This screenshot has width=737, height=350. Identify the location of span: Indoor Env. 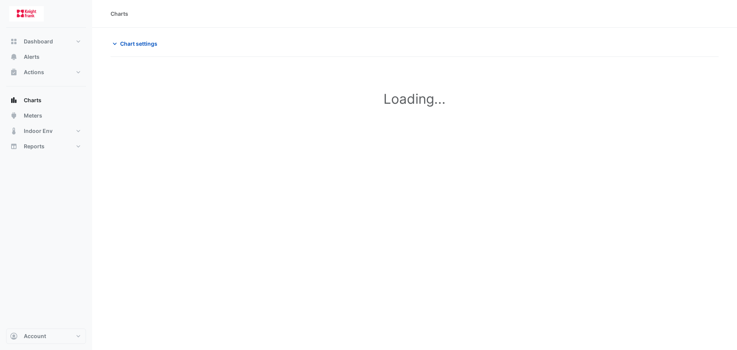
(38, 131).